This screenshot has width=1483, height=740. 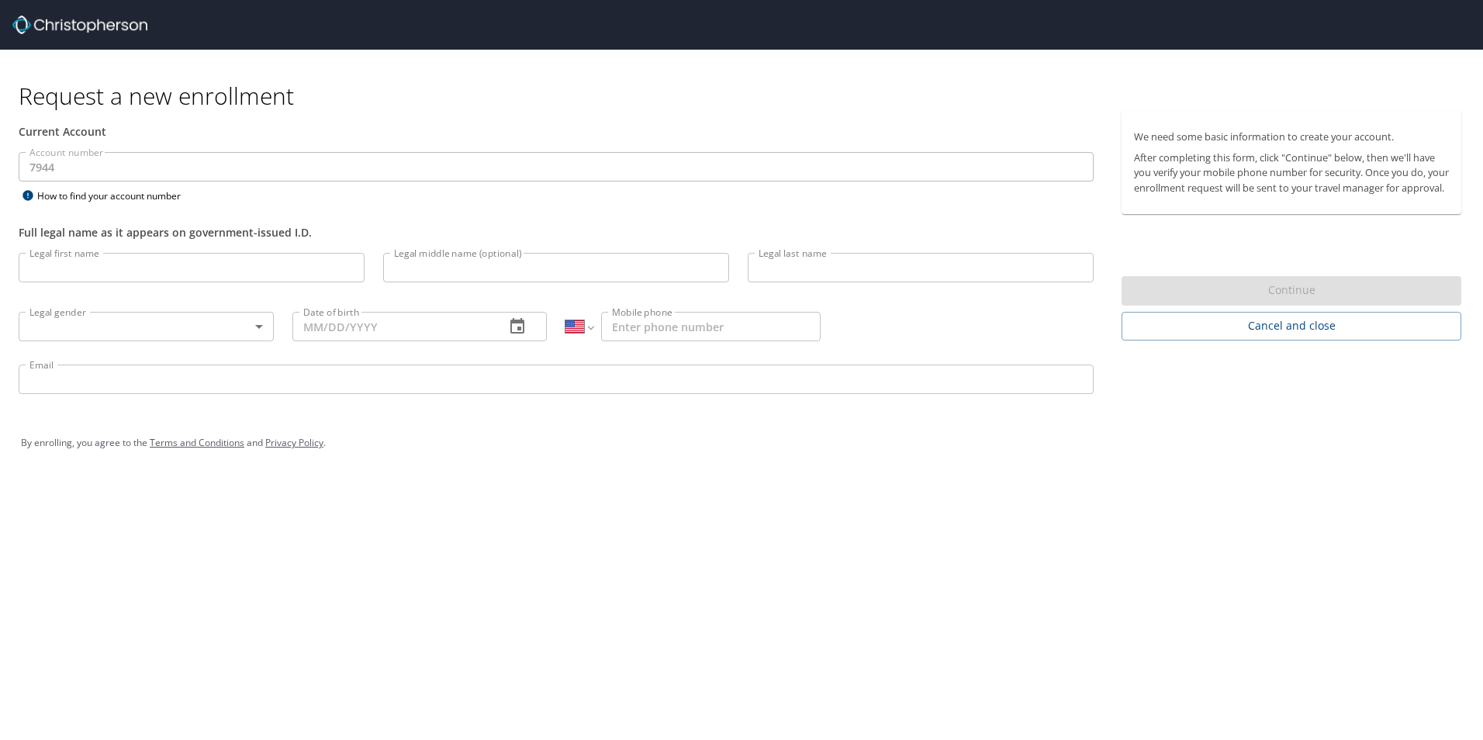 What do you see at coordinates (746, 95) in the screenshot?
I see `h1: Request a new enrollment` at bounding box center [746, 95].